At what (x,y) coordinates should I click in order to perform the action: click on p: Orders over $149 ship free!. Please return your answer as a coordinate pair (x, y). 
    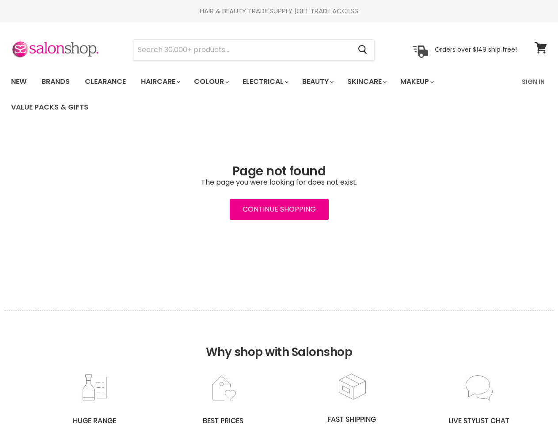
    Looking at the image, I should click on (475, 49).